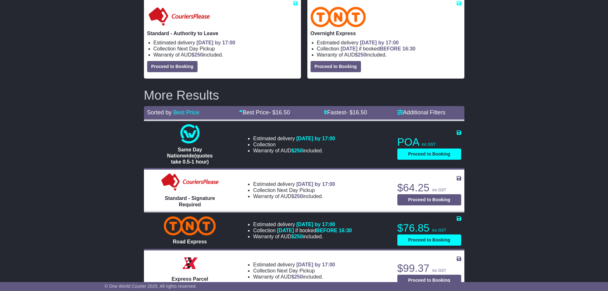  I want to click on p: POA, so click(429, 142).